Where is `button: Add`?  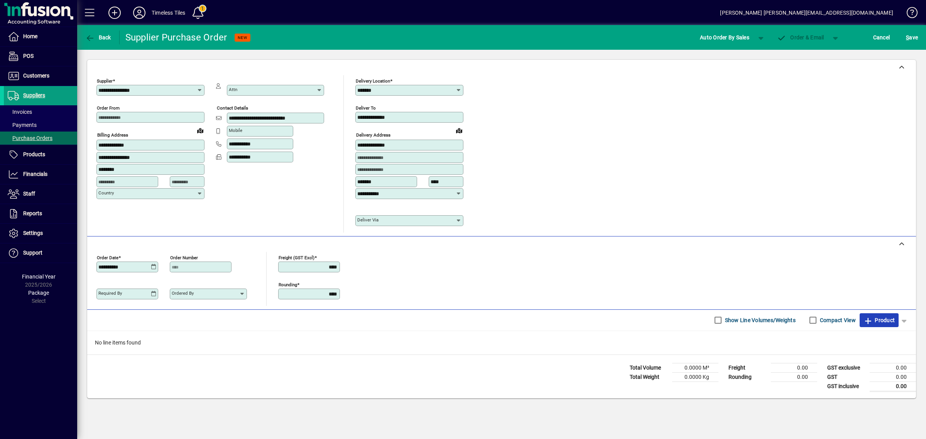
button: Add is located at coordinates (115, 13).